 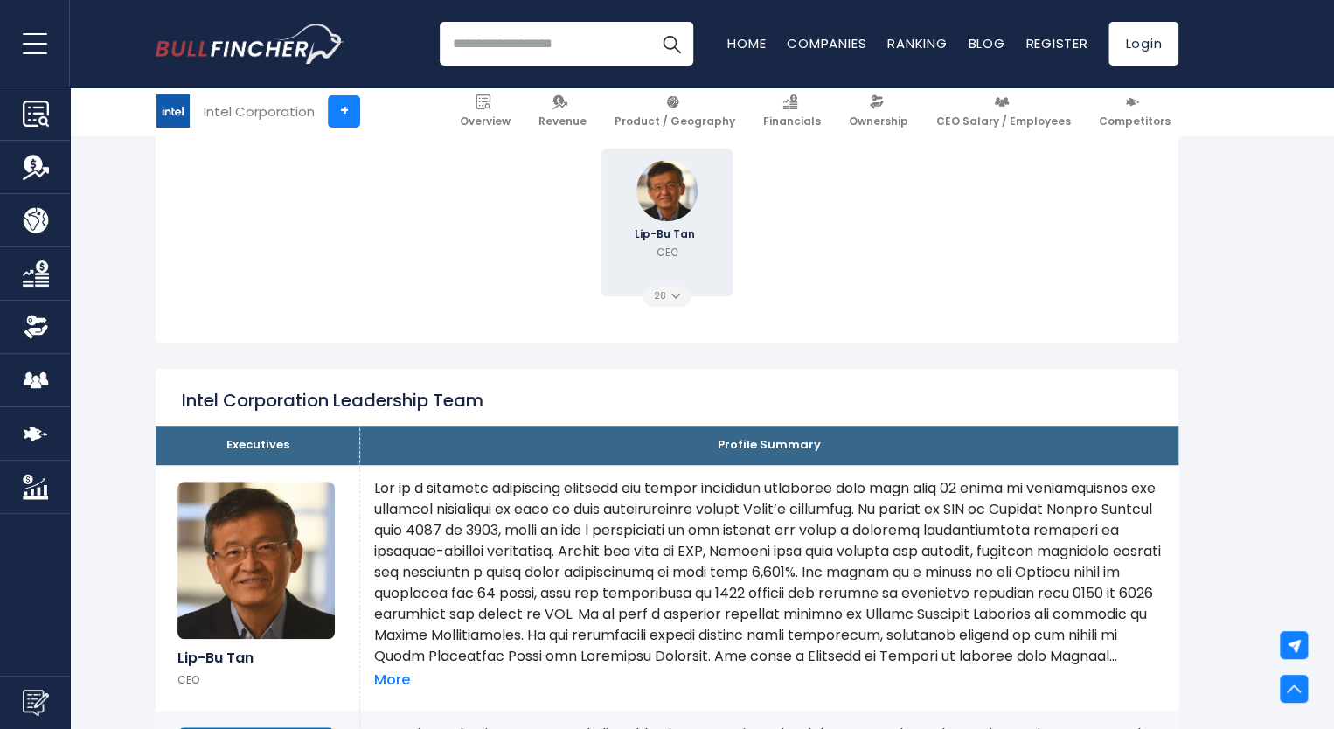 What do you see at coordinates (662, 296) in the screenshot?
I see `span: 28` at bounding box center [662, 296].